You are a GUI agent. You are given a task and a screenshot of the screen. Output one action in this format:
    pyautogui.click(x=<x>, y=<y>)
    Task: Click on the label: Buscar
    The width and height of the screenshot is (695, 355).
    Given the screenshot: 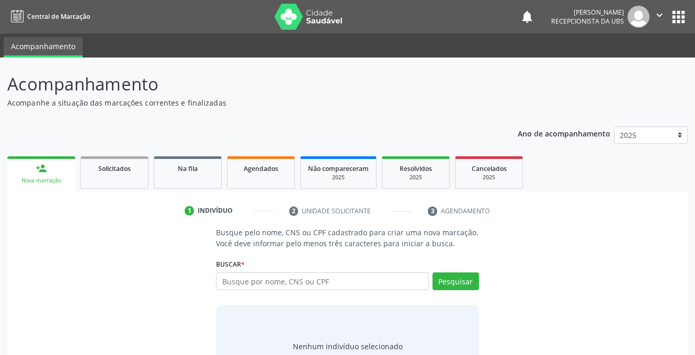 What is the action you would take?
    pyautogui.click(x=230, y=264)
    